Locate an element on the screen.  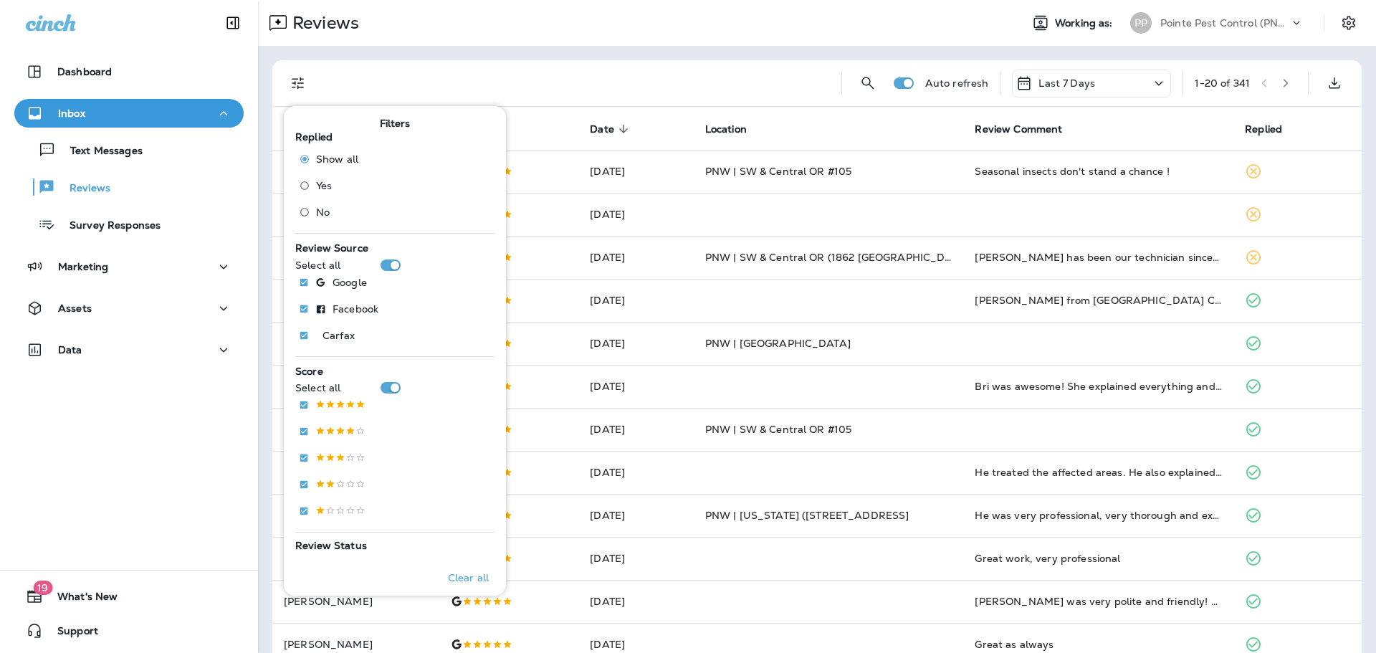
span: Score is located at coordinates (309, 371).